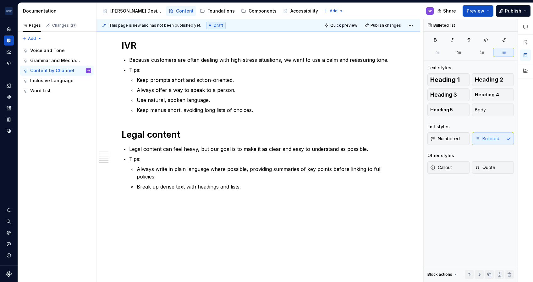  What do you see at coordinates (443, 95) in the screenshot?
I see `span: Heading 3` at bounding box center [443, 95].